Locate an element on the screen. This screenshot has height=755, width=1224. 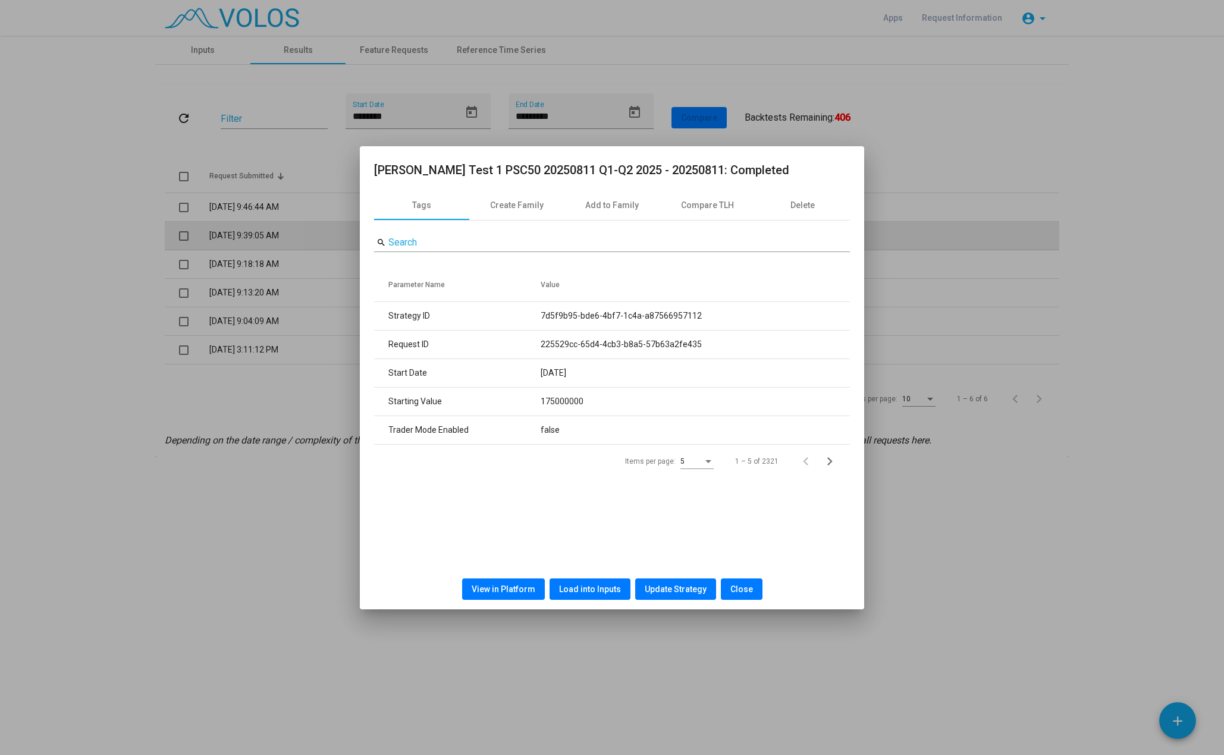
td: Strategy ID is located at coordinates (457, 316).